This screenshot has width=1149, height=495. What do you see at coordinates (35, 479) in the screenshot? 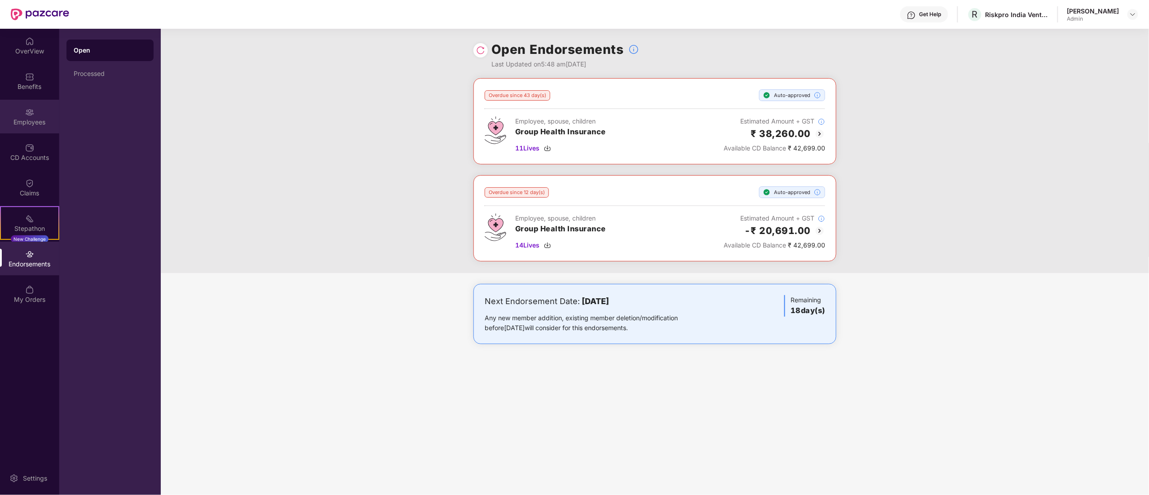
I see `div: Settings` at bounding box center [35, 479].